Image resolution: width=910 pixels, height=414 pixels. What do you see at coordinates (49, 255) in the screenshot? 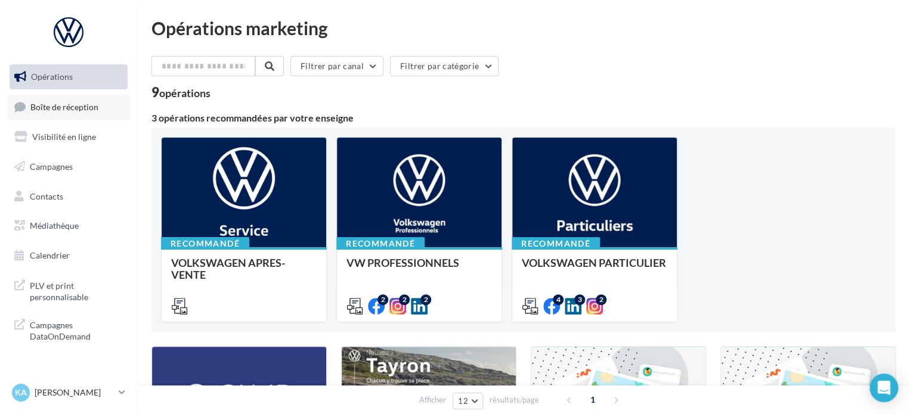
I see `span: Calendrier` at bounding box center [49, 255].